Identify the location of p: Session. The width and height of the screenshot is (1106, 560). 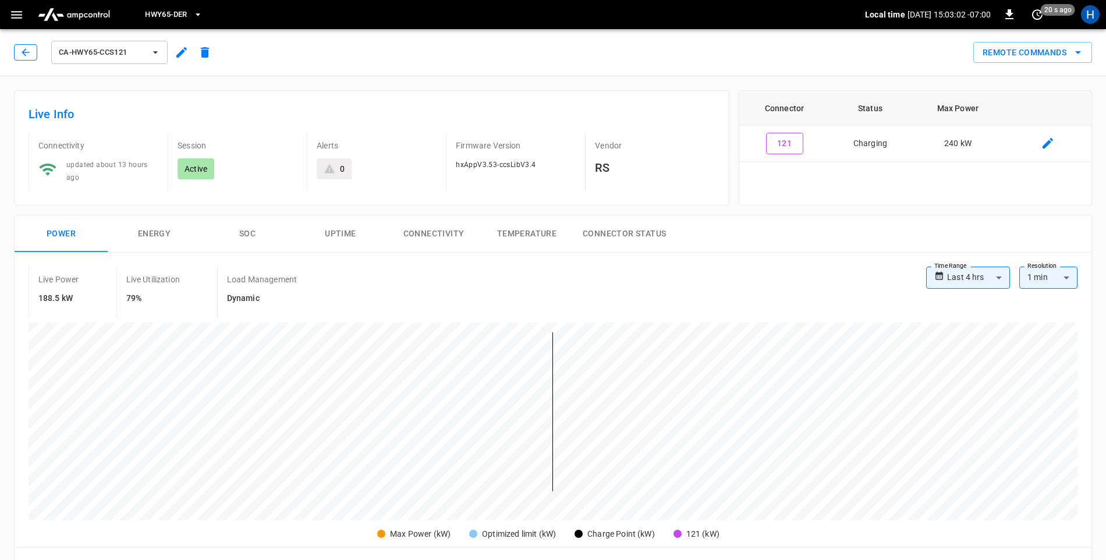
(238, 146).